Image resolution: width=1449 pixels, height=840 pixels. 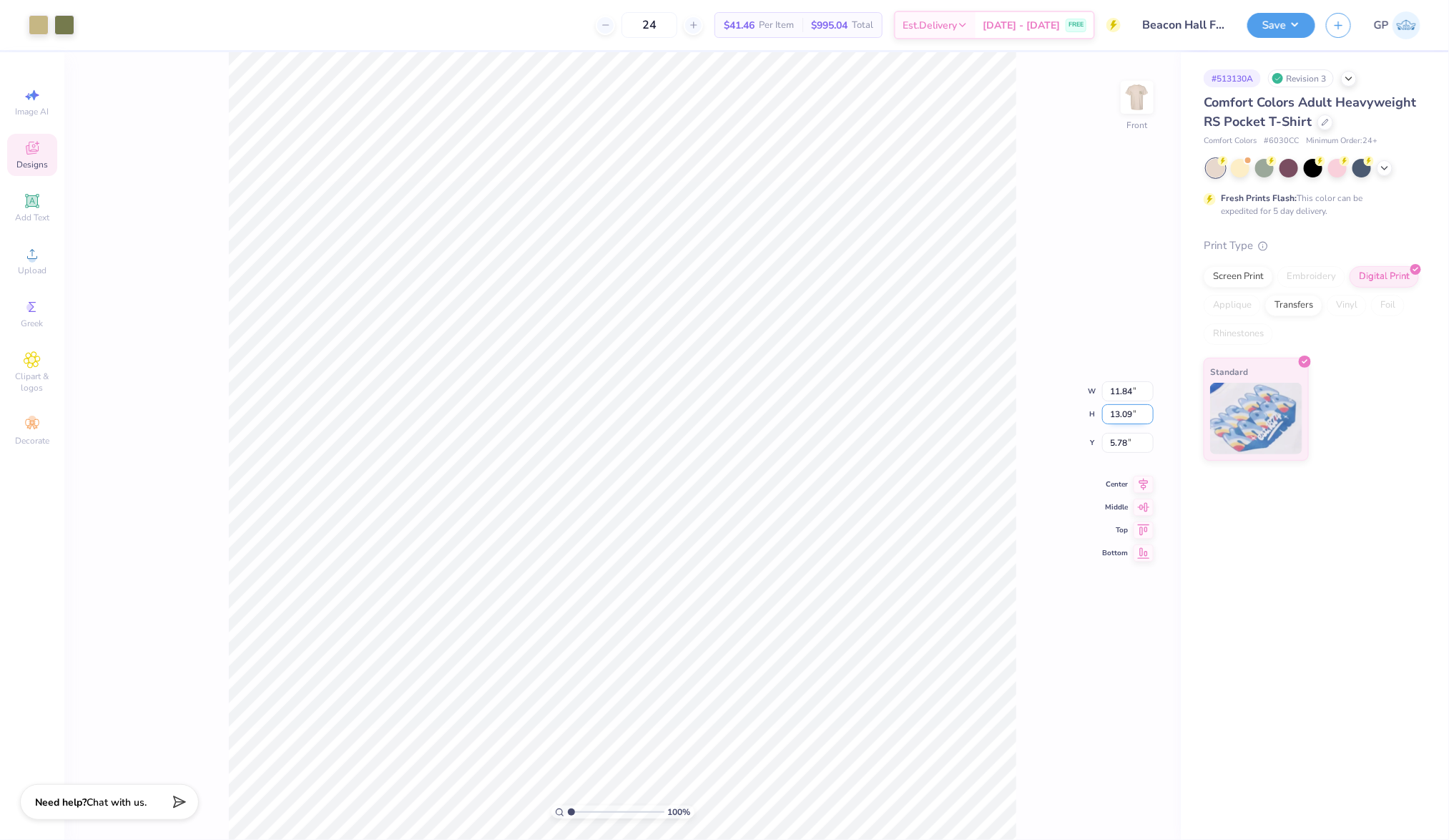 What do you see at coordinates (1230, 141) in the screenshot?
I see `span: Comfort Colors` at bounding box center [1230, 141].